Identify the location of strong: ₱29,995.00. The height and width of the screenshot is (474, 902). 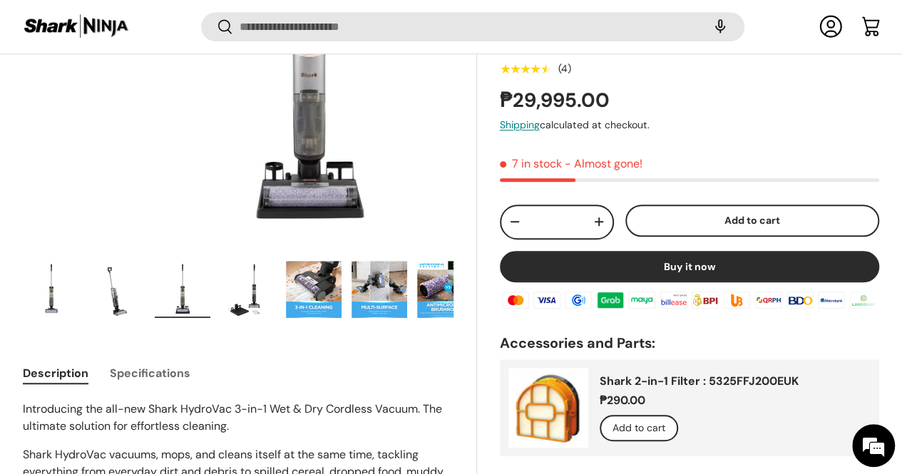
(556, 100).